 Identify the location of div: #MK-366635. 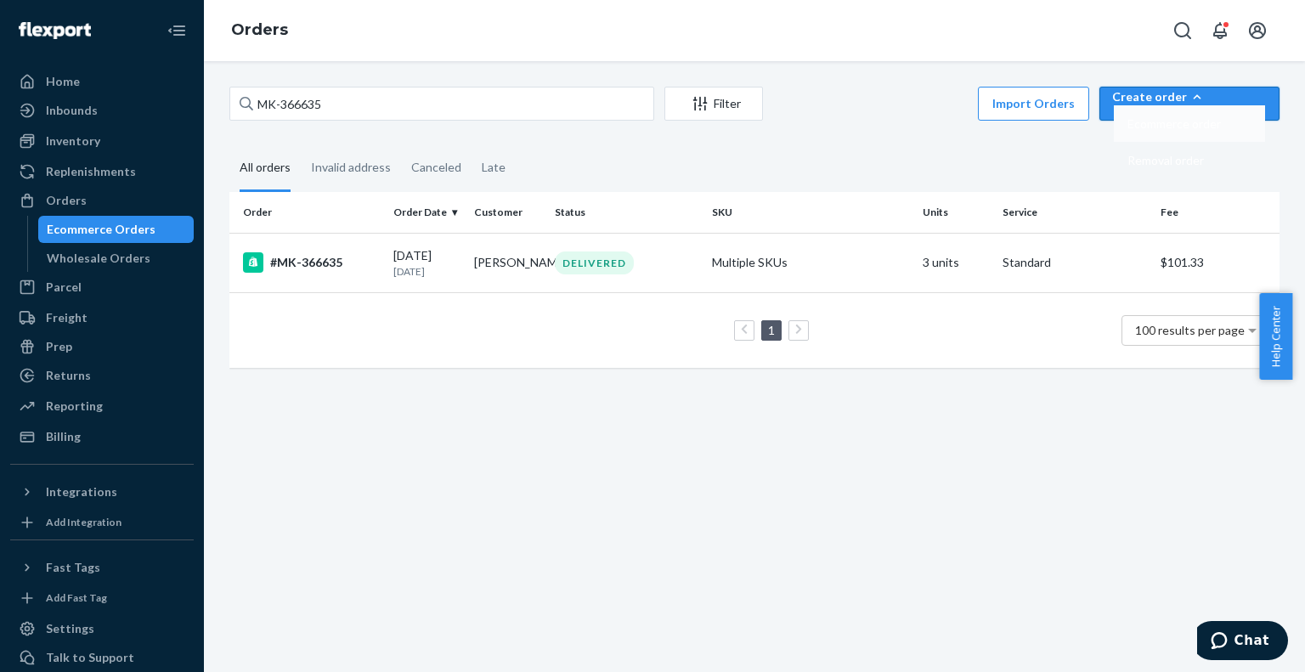
(311, 262).